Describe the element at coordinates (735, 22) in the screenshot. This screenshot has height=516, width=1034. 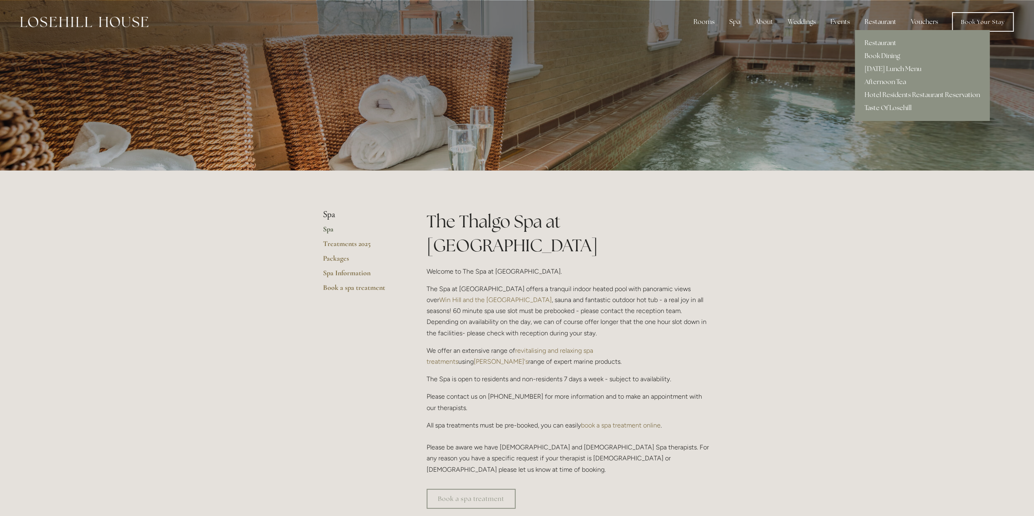
I see `div: Spa` at that location.